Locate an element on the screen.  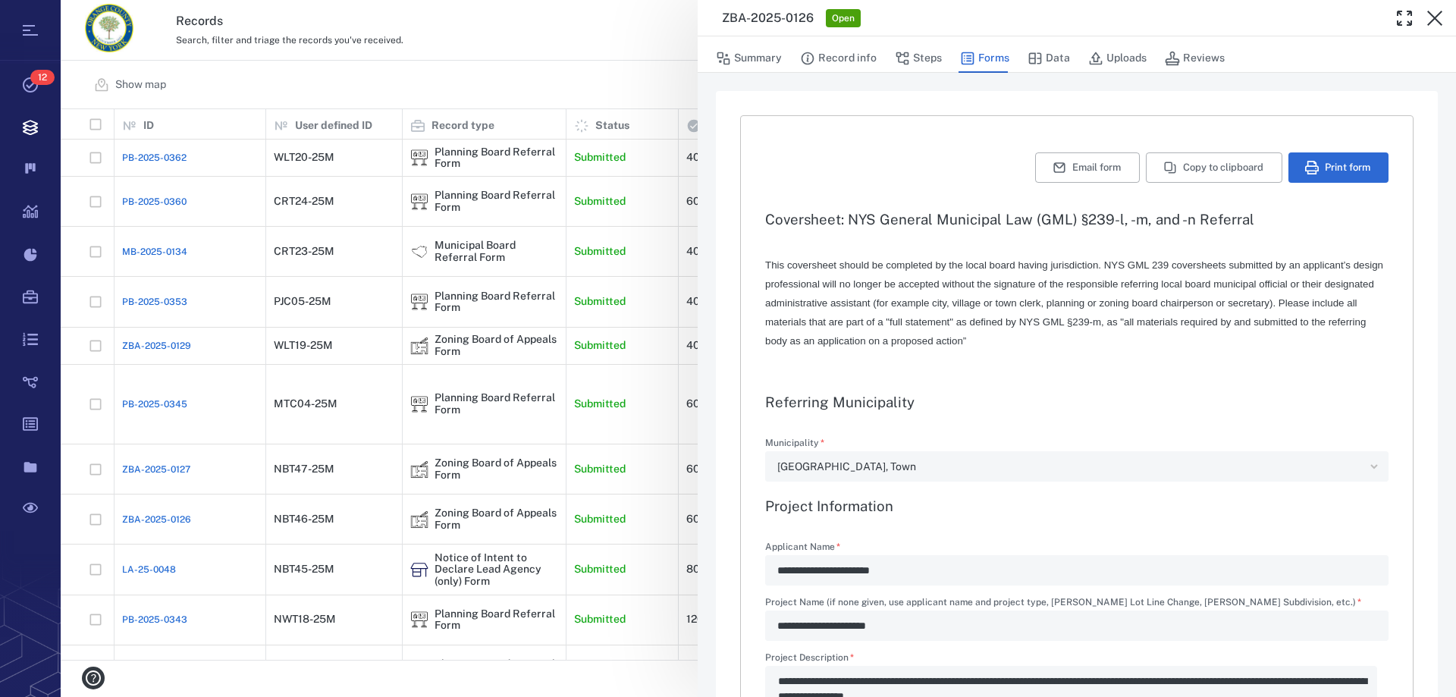
h3: ZBA-2025-0126 is located at coordinates (767, 18).